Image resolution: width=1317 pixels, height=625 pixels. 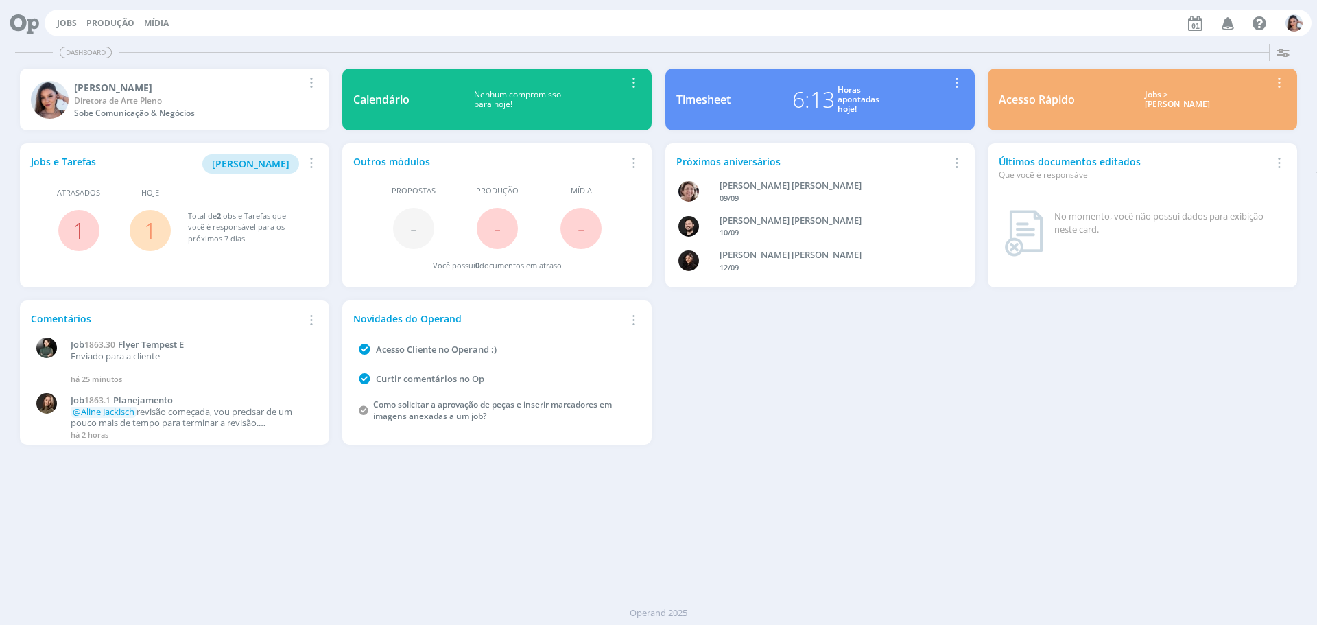 I want to click on div: Horas apontadas hoje!, so click(x=858, y=99).